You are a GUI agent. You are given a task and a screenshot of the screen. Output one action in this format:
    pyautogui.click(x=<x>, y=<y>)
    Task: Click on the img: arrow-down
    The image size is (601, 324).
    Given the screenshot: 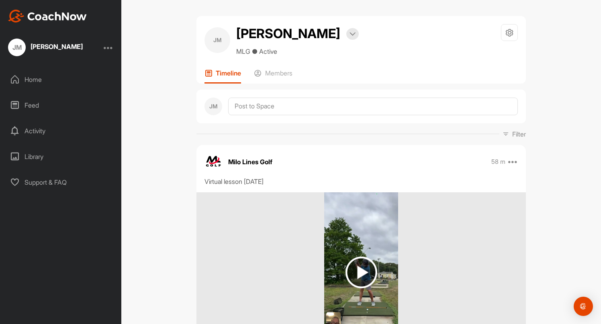 What is the action you would take?
    pyautogui.click(x=353, y=34)
    